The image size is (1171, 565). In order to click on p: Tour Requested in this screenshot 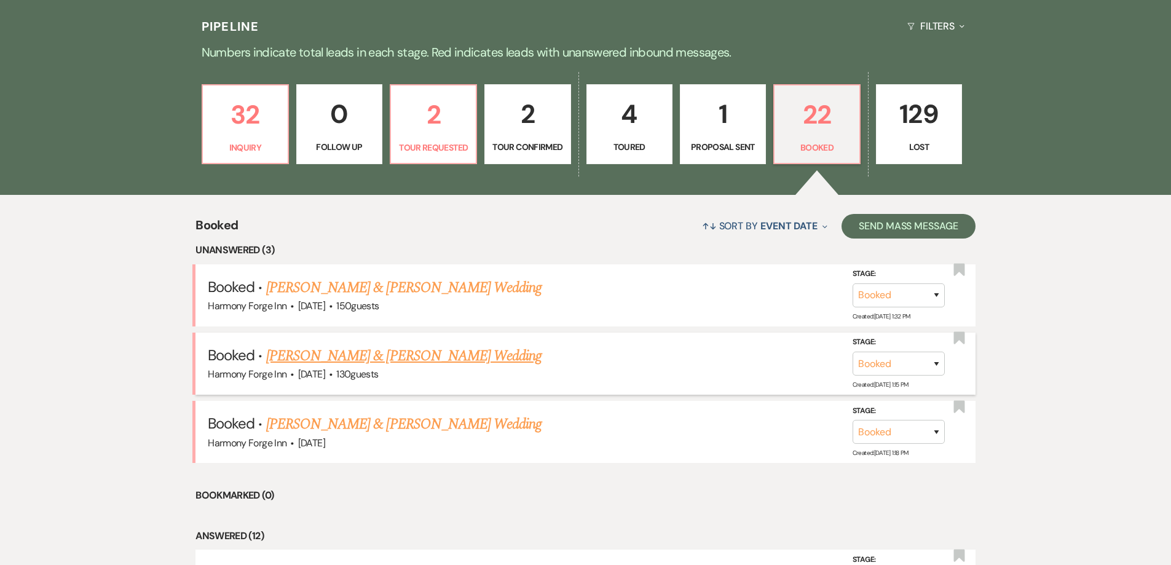, I will do `click(433, 148)`.